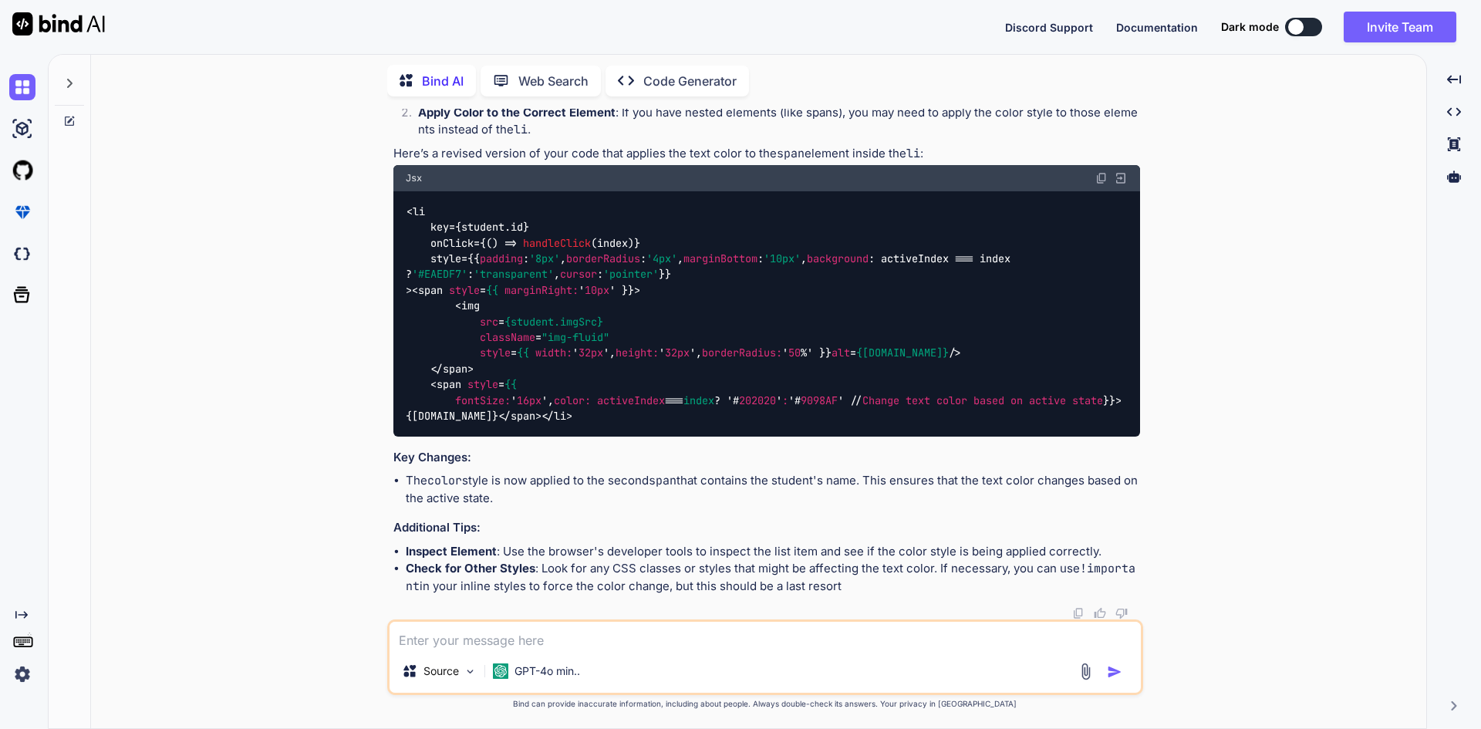 The height and width of the screenshot is (729, 1481). What do you see at coordinates (690, 81) in the screenshot?
I see `p: Code Generator` at bounding box center [690, 81].